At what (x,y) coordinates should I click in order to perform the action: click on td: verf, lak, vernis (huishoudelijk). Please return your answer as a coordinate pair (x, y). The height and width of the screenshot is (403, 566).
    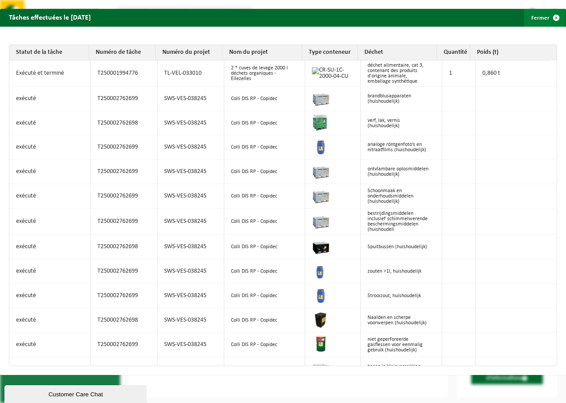
    Looking at the image, I should click on (401, 123).